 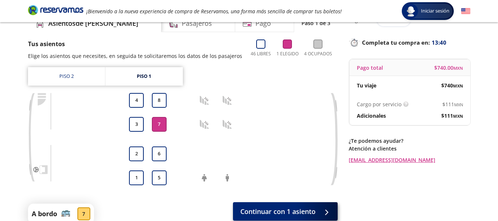 I want to click on button: 1, so click(x=136, y=178).